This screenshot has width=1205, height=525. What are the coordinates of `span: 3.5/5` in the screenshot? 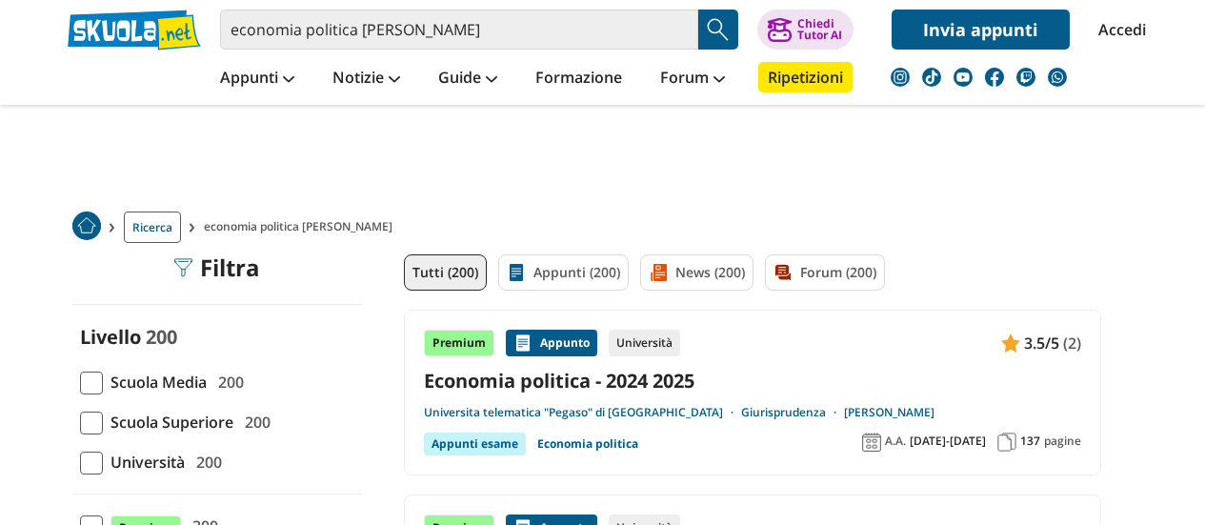 It's located at (1042, 343).